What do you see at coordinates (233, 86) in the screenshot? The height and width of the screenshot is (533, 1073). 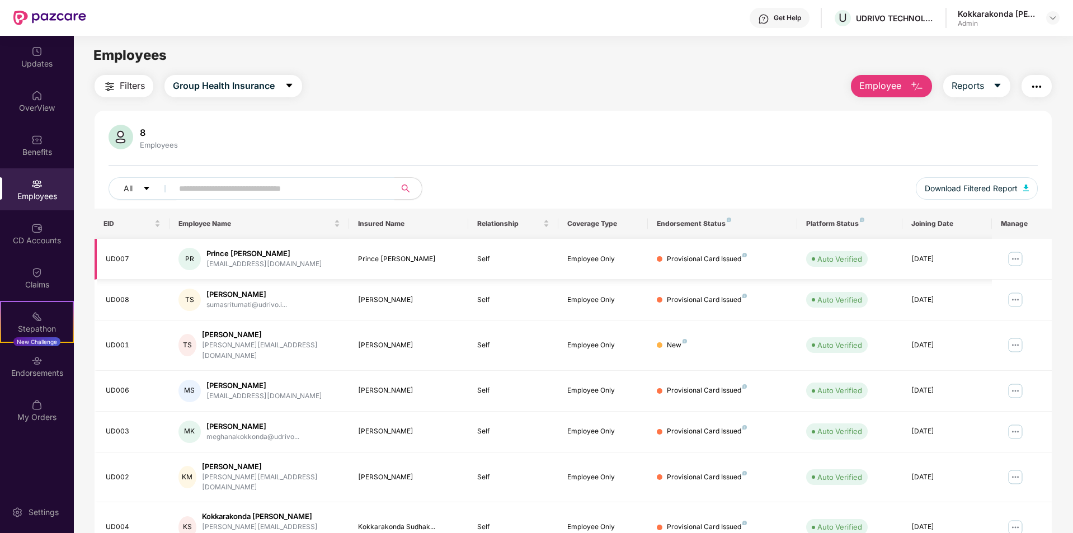 I see `button: Group Health Insurancecaret-down` at bounding box center [233, 86].